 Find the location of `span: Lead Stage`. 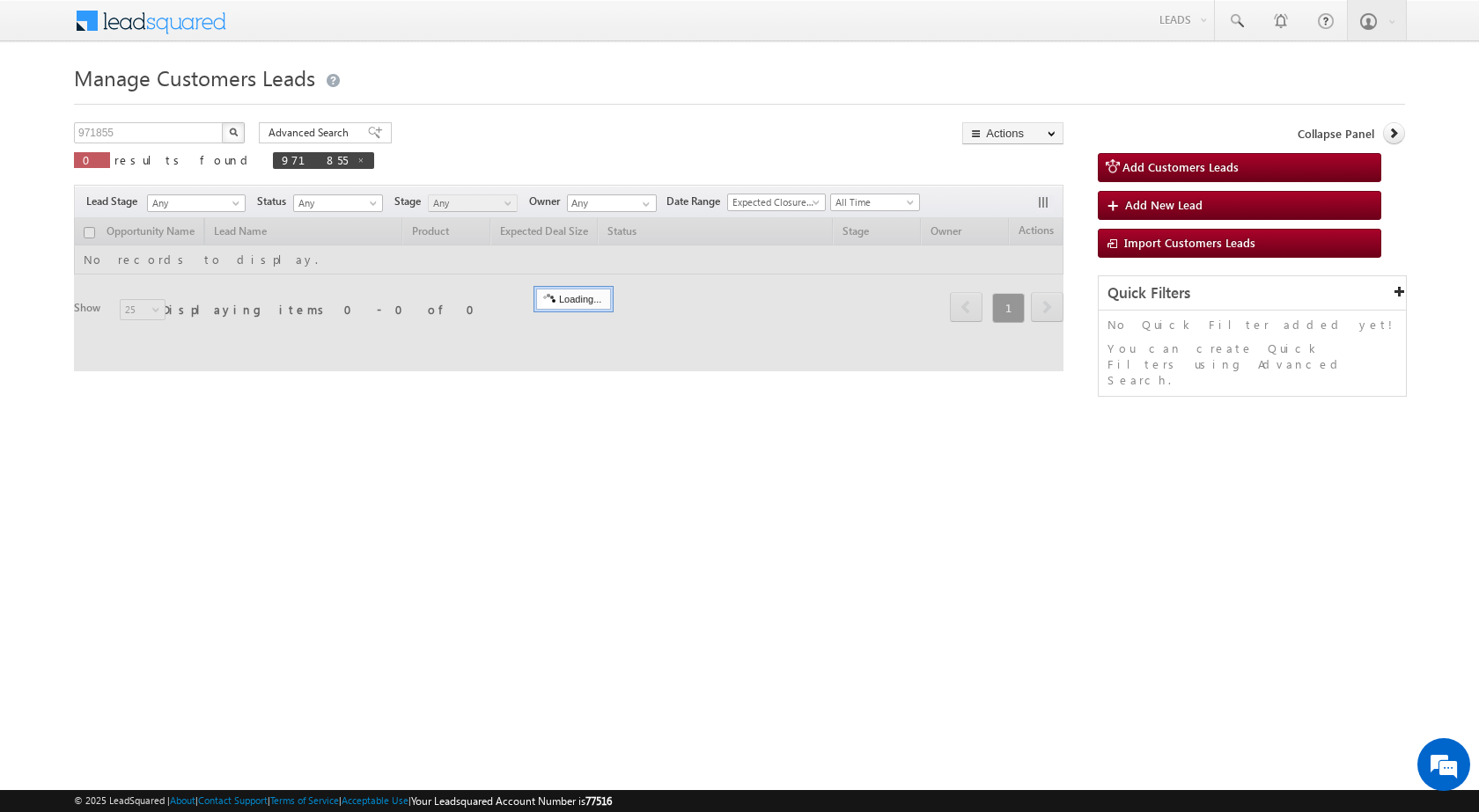

span: Lead Stage is located at coordinates (116, 201).